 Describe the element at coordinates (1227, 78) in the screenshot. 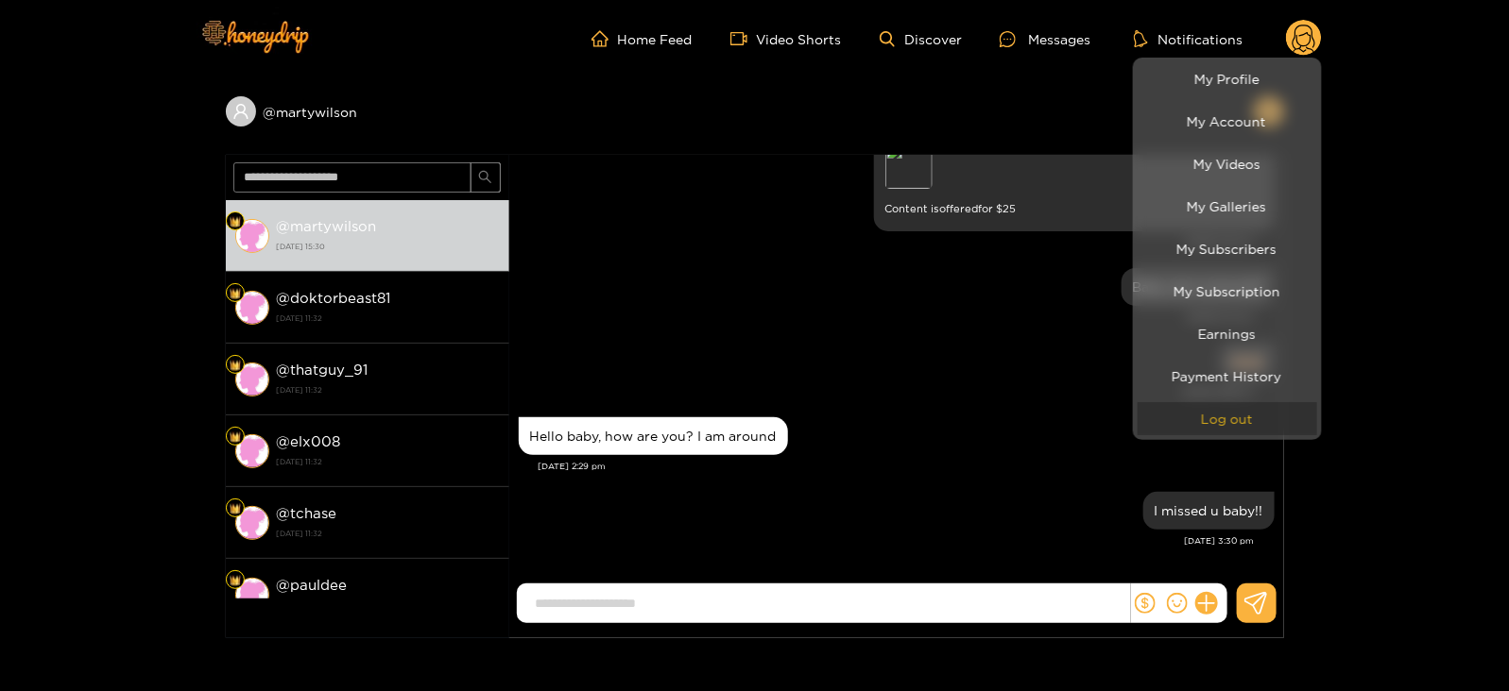

I see `a: My Profile` at that location.